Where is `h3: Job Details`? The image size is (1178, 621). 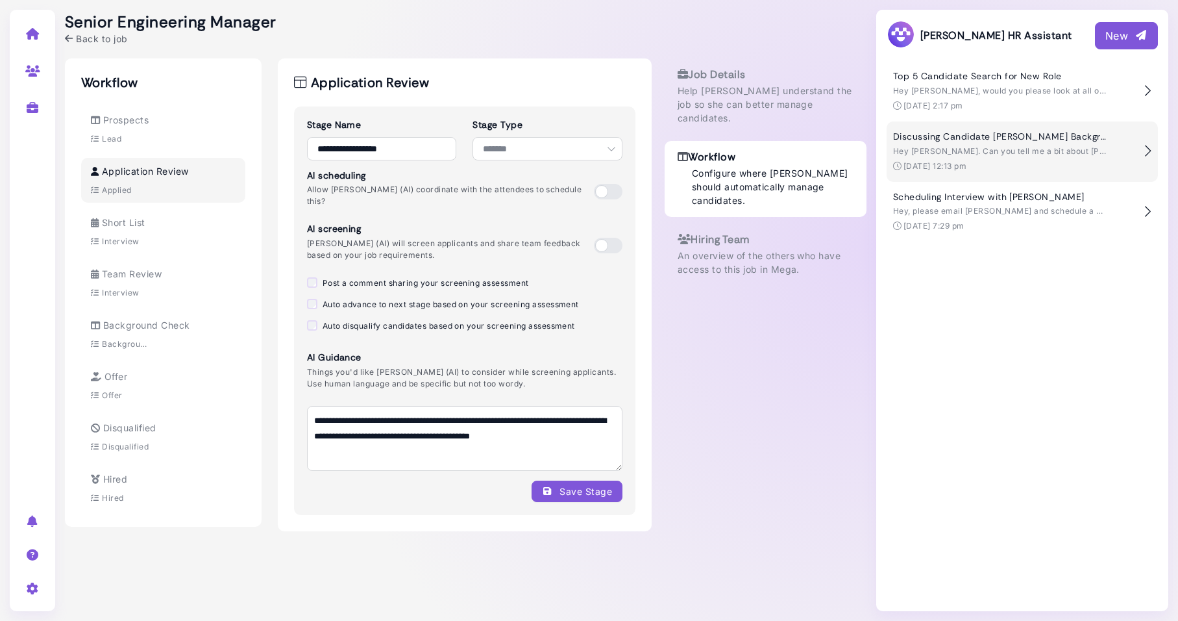 h3: Job Details is located at coordinates (765, 74).